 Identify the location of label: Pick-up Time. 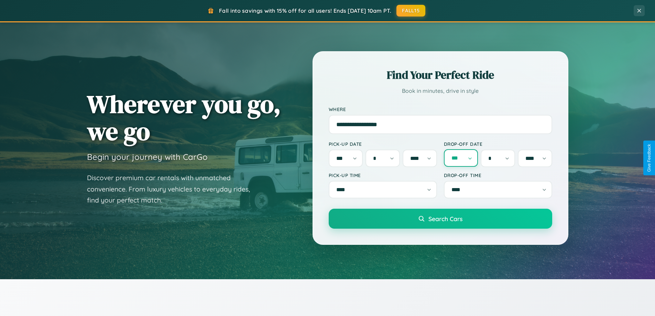
(383, 175).